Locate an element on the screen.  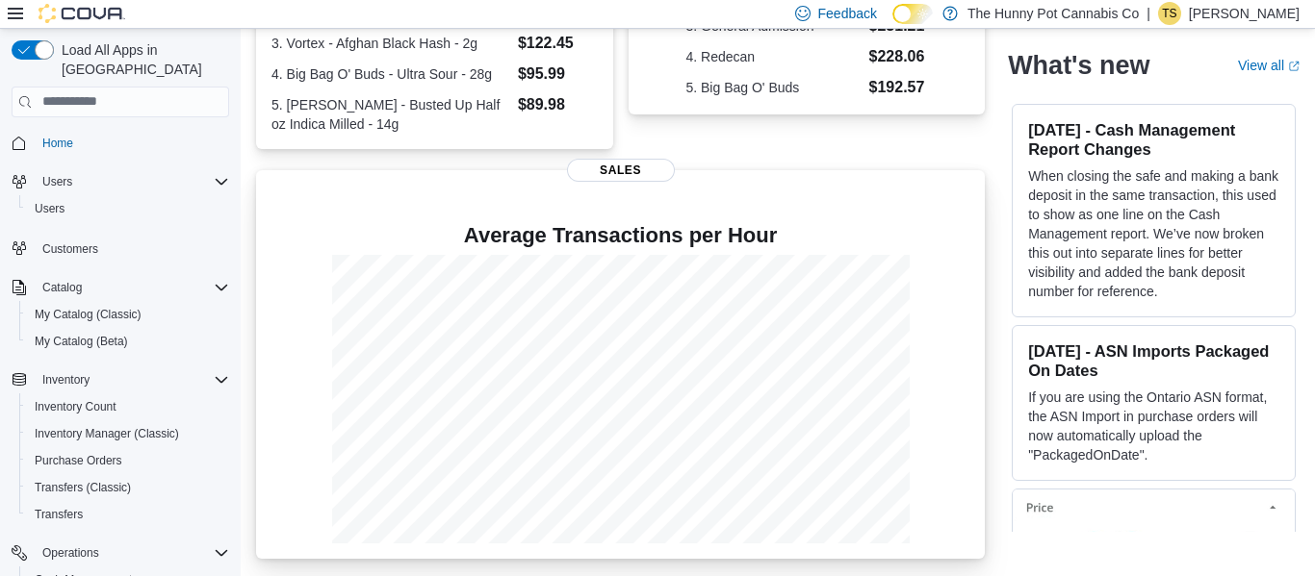
a: Transfers is located at coordinates (59, 515).